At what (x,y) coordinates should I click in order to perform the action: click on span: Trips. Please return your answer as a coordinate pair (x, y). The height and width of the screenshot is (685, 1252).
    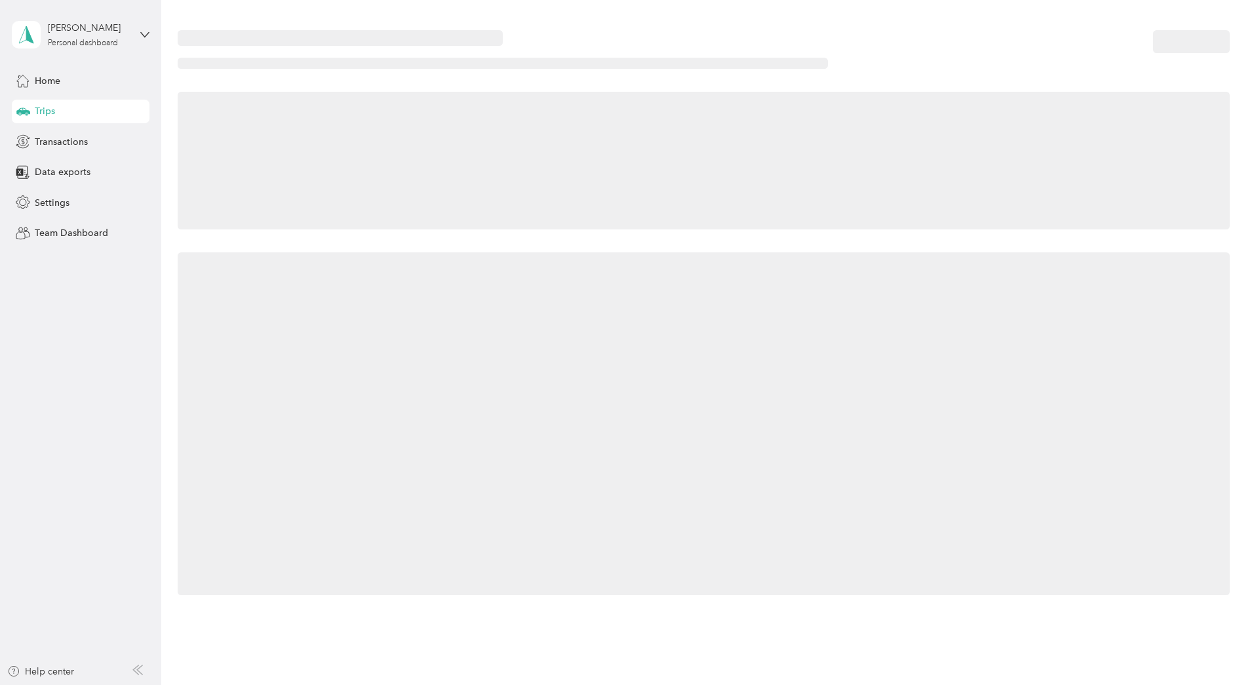
    Looking at the image, I should click on (45, 111).